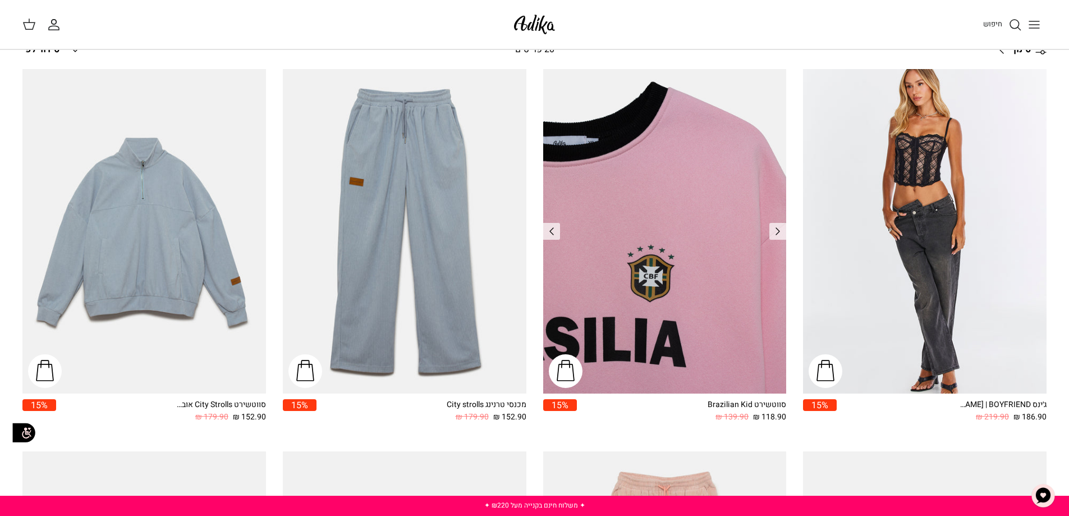 This screenshot has width=1069, height=516. What do you see at coordinates (221, 404) in the screenshot?
I see `div: סווטשירט City Strolls אוברסייז` at bounding box center [221, 404].